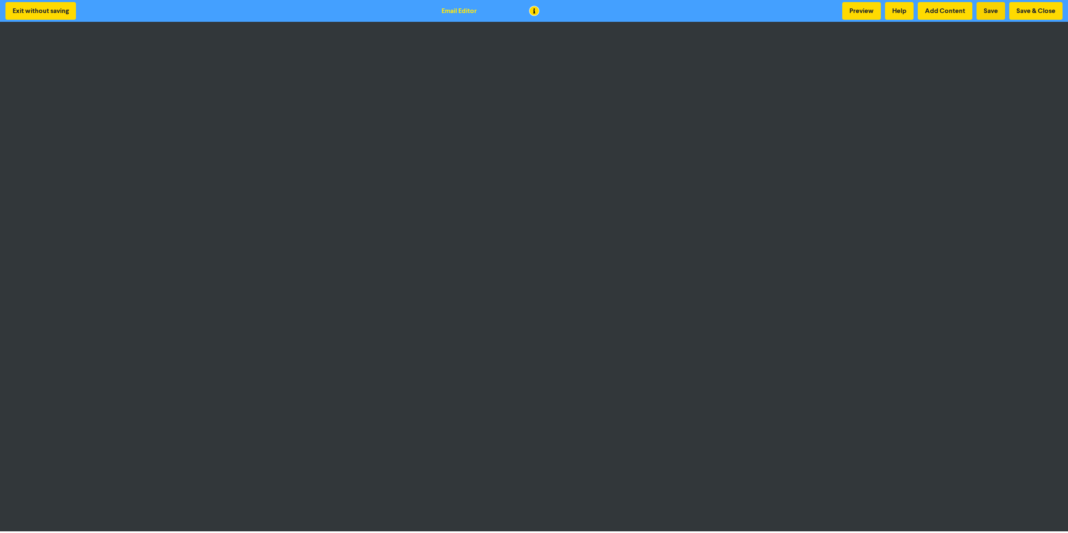 The width and height of the screenshot is (1068, 533). Describe the element at coordinates (945, 11) in the screenshot. I see `button: Add Content` at that location.